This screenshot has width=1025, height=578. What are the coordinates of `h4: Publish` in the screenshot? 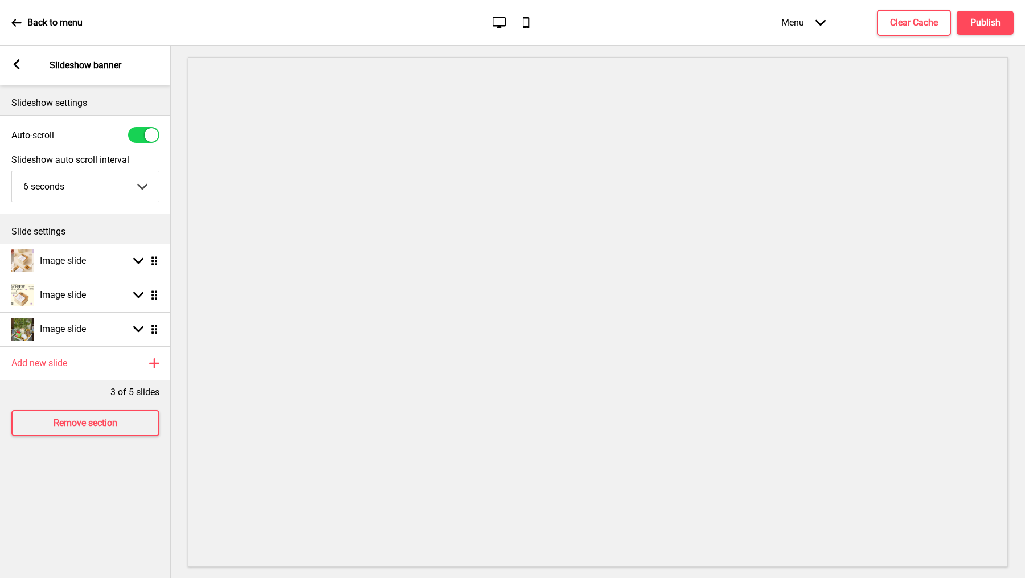 It's located at (985, 23).